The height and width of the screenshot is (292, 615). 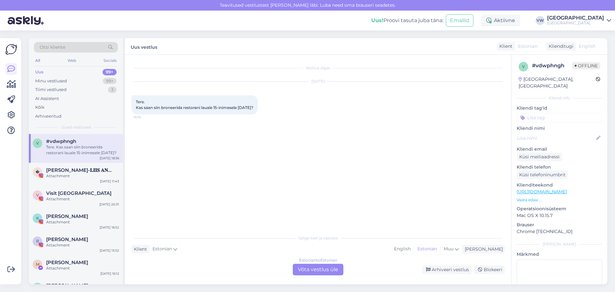 What do you see at coordinates (540, 157) in the screenshot?
I see `div: Küsi meiliaadressi` at bounding box center [540, 157].